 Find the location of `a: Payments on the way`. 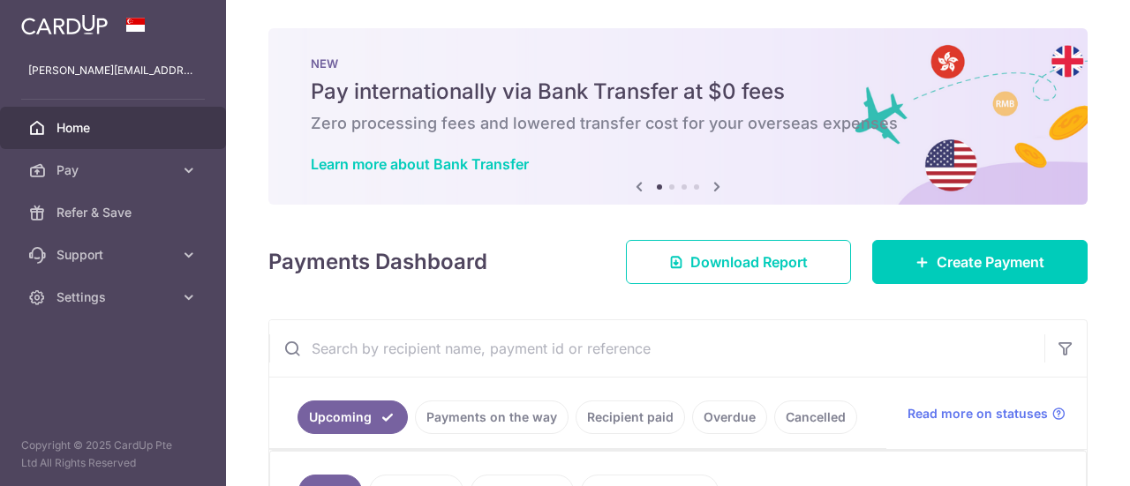

a: Payments on the way is located at coordinates (492, 418).